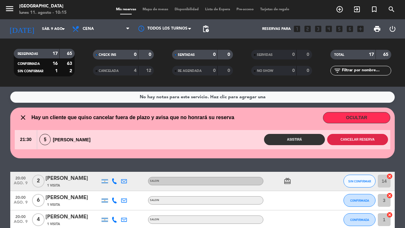 The image size is (405, 228). Describe the element at coordinates (275, 9) in the screenshot. I see `span: Tarjetas de regalo` at that location.